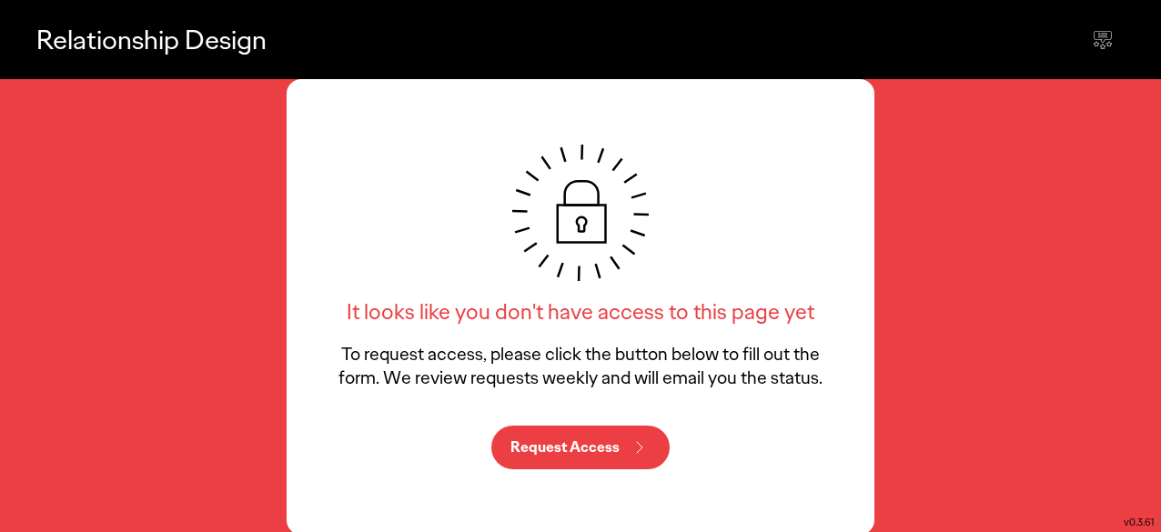  What do you see at coordinates (581, 311) in the screenshot?
I see `h6: It looks like you don't have access to this page yet` at bounding box center [581, 311].